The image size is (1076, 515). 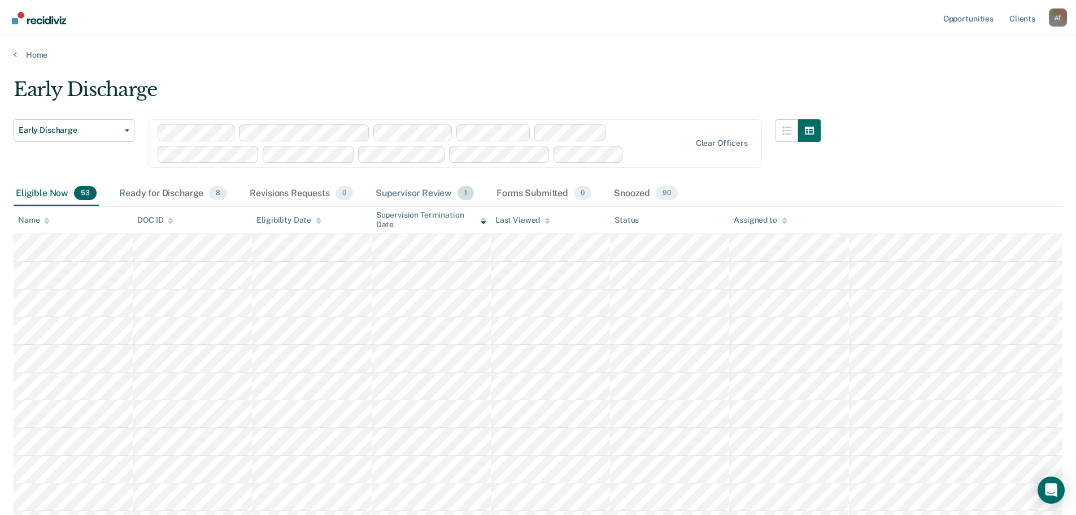 What do you see at coordinates (544, 194) in the screenshot?
I see `div: Forms Submitted0` at bounding box center [544, 194].